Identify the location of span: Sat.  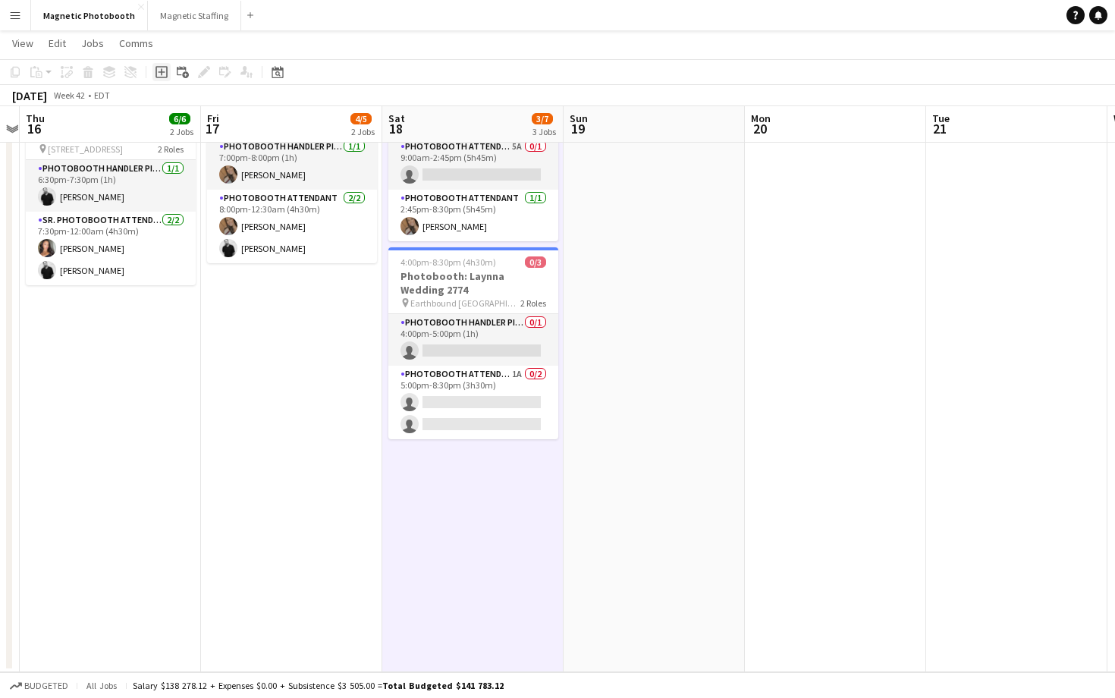
(397, 118).